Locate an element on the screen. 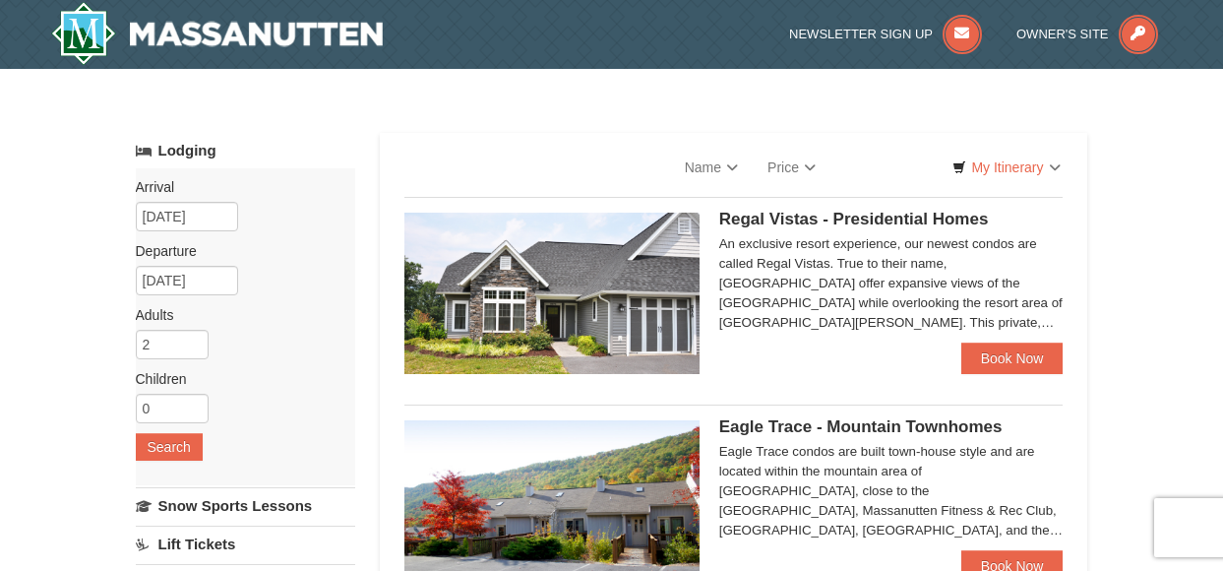 The image size is (1223, 571). img: 19218991-1-902409a9.jpg is located at coordinates (552, 293).